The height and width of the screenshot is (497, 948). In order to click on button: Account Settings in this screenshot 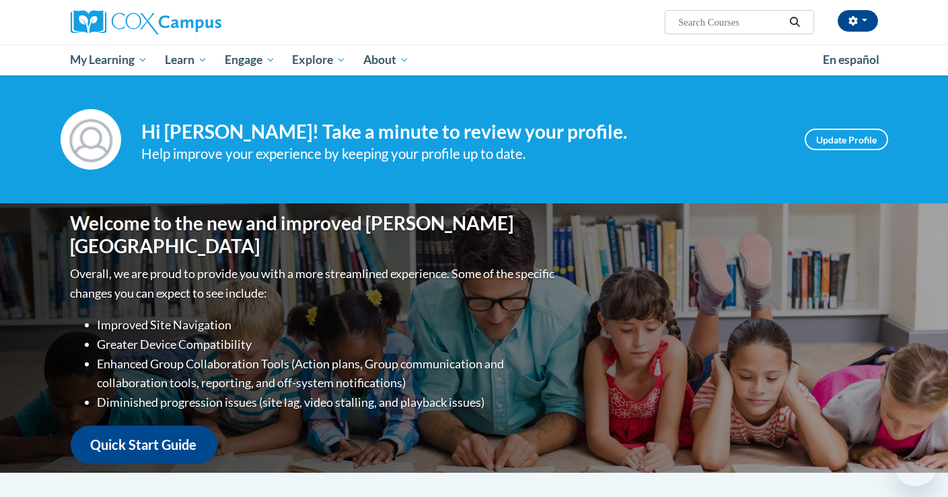, I will do `click(858, 21)`.